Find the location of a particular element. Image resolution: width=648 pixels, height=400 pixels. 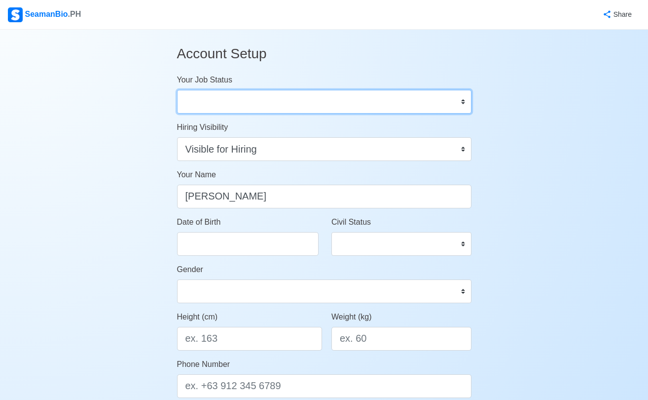

img: Logo is located at coordinates (15, 15).